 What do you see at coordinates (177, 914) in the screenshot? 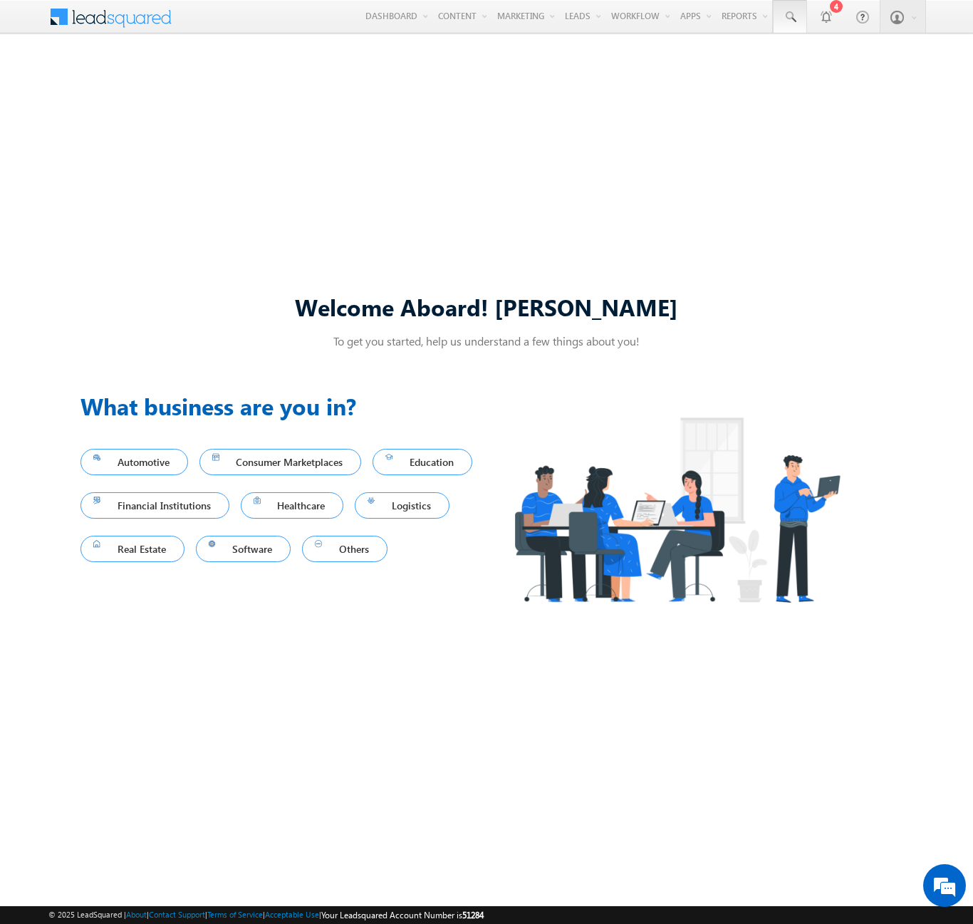
I see `a: Contact Support` at bounding box center [177, 914].